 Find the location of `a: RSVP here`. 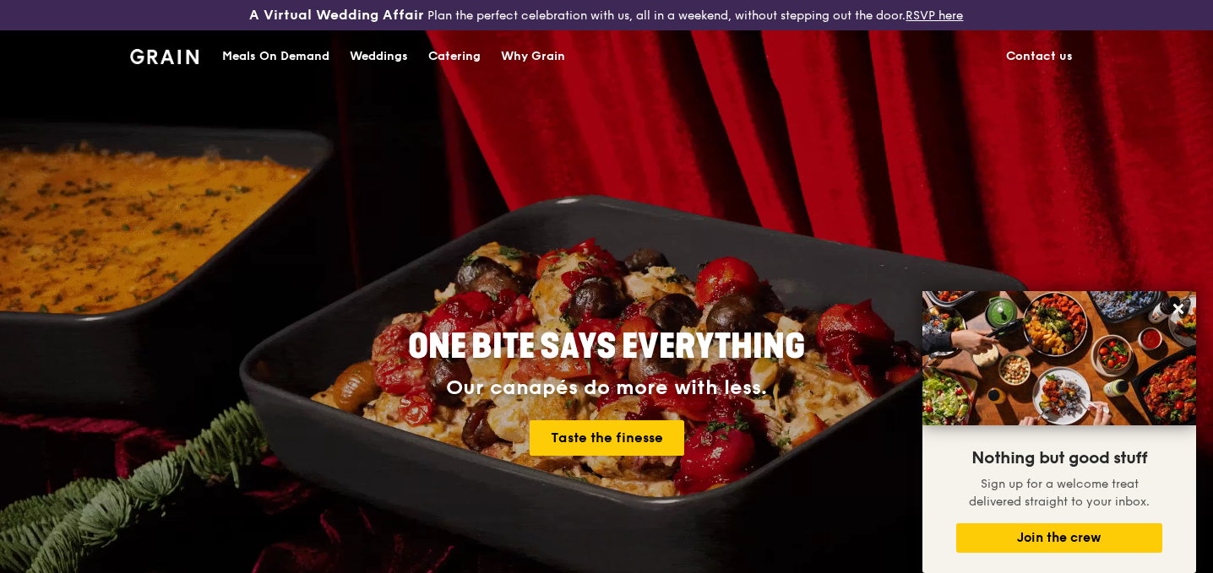

a: RSVP here is located at coordinates (934, 15).